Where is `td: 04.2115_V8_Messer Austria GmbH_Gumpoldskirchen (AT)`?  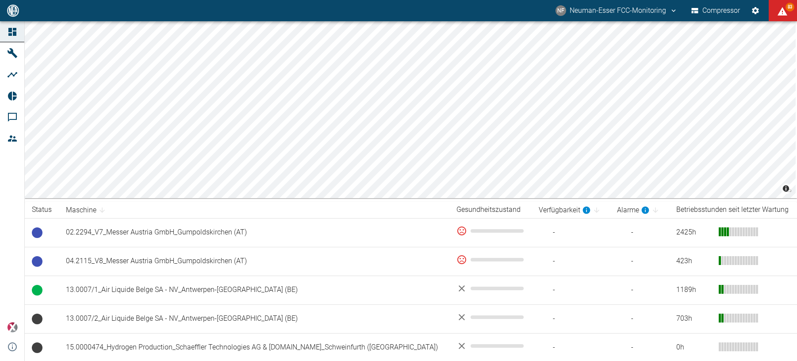 td: 04.2115_V8_Messer Austria GmbH_Gumpoldskirchen (AT) is located at coordinates (254, 261).